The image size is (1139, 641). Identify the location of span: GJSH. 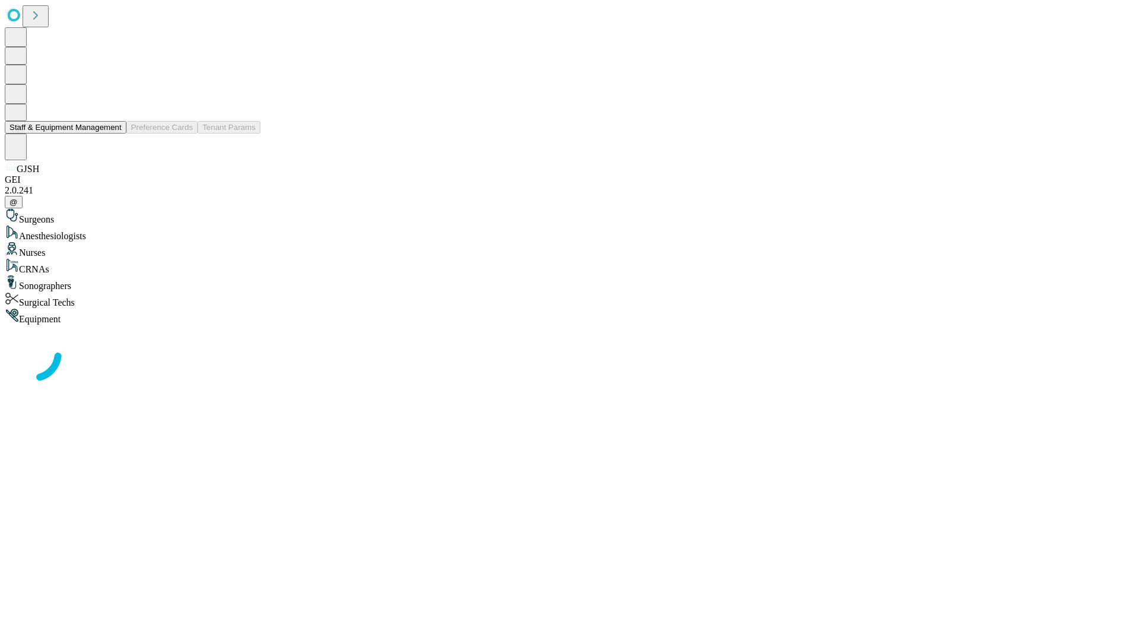
(28, 169).